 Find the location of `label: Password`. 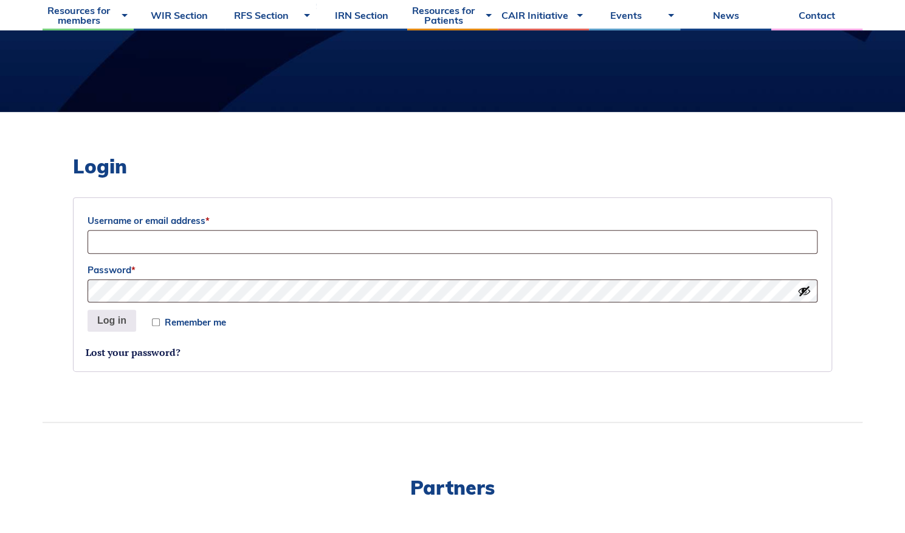

label: Password is located at coordinates (452, 270).